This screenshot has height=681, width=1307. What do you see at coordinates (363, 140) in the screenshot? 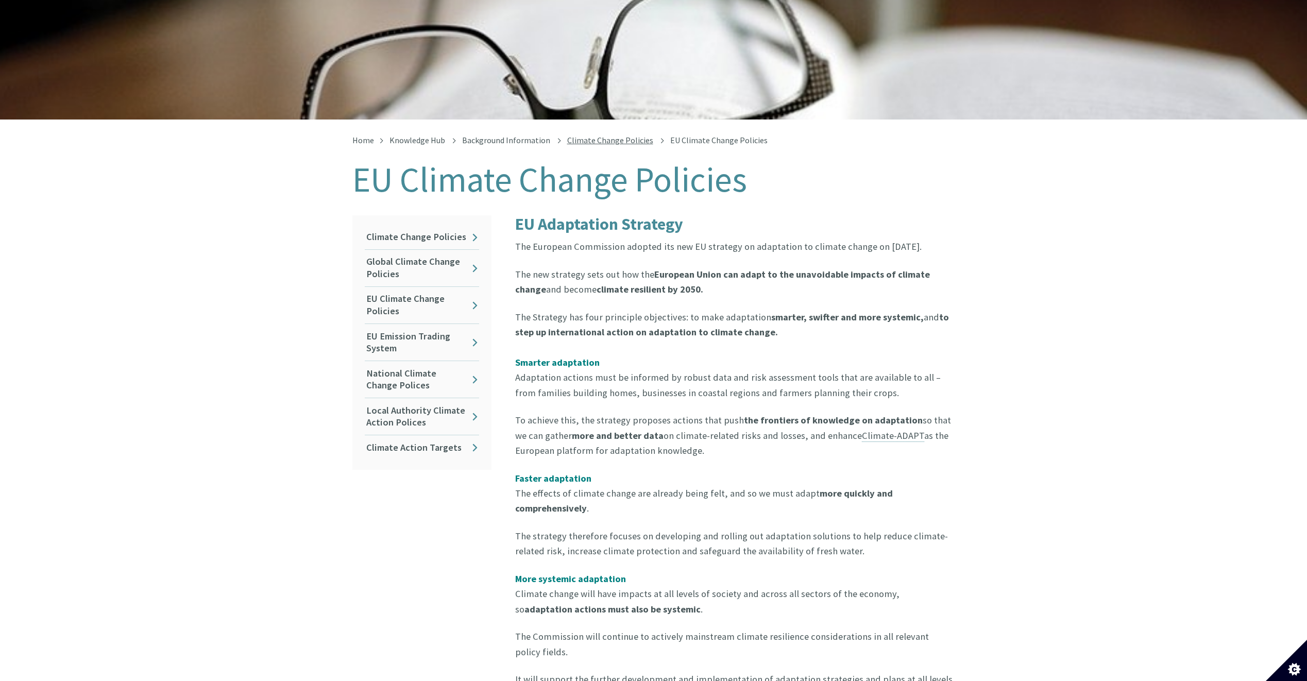
I see `a: Home` at bounding box center [363, 140].